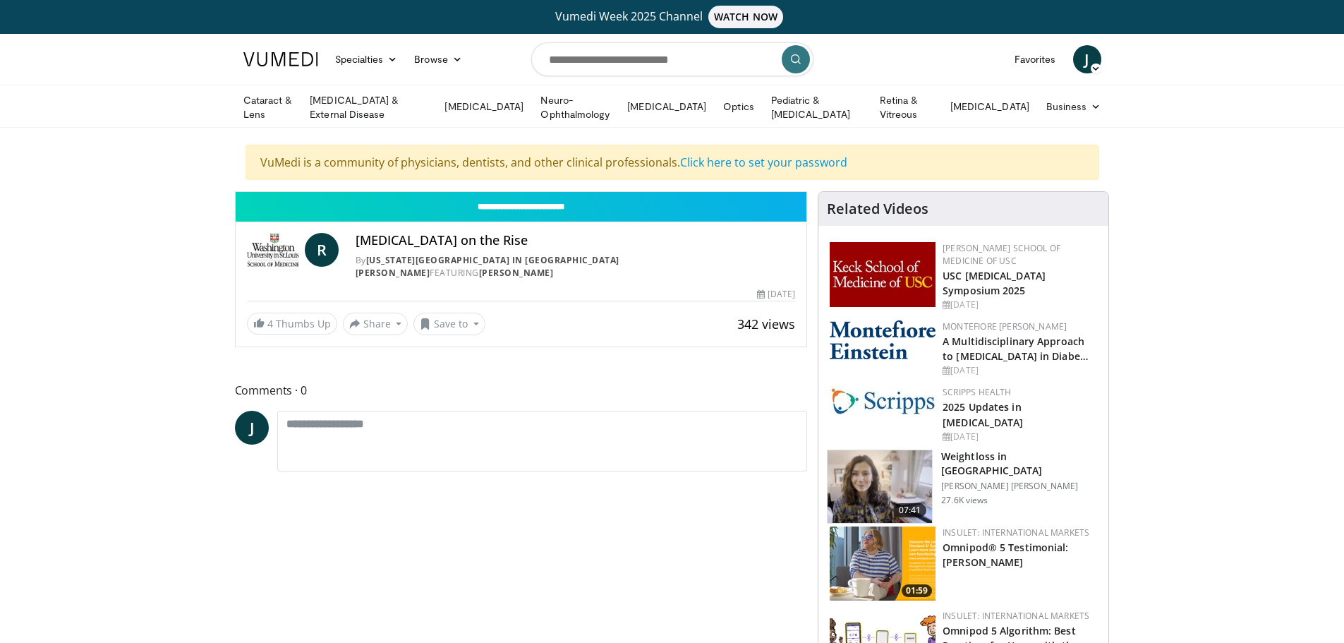 This screenshot has width=1344, height=643. Describe the element at coordinates (575, 107) in the screenshot. I see `a: Neuro-Ophthalmology` at that location.